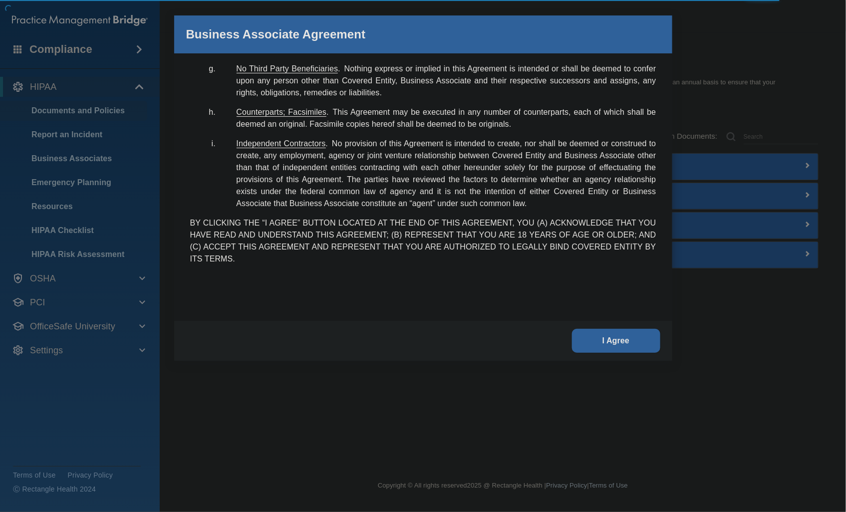  I want to click on p: Business Associate Agreement, so click(276, 34).